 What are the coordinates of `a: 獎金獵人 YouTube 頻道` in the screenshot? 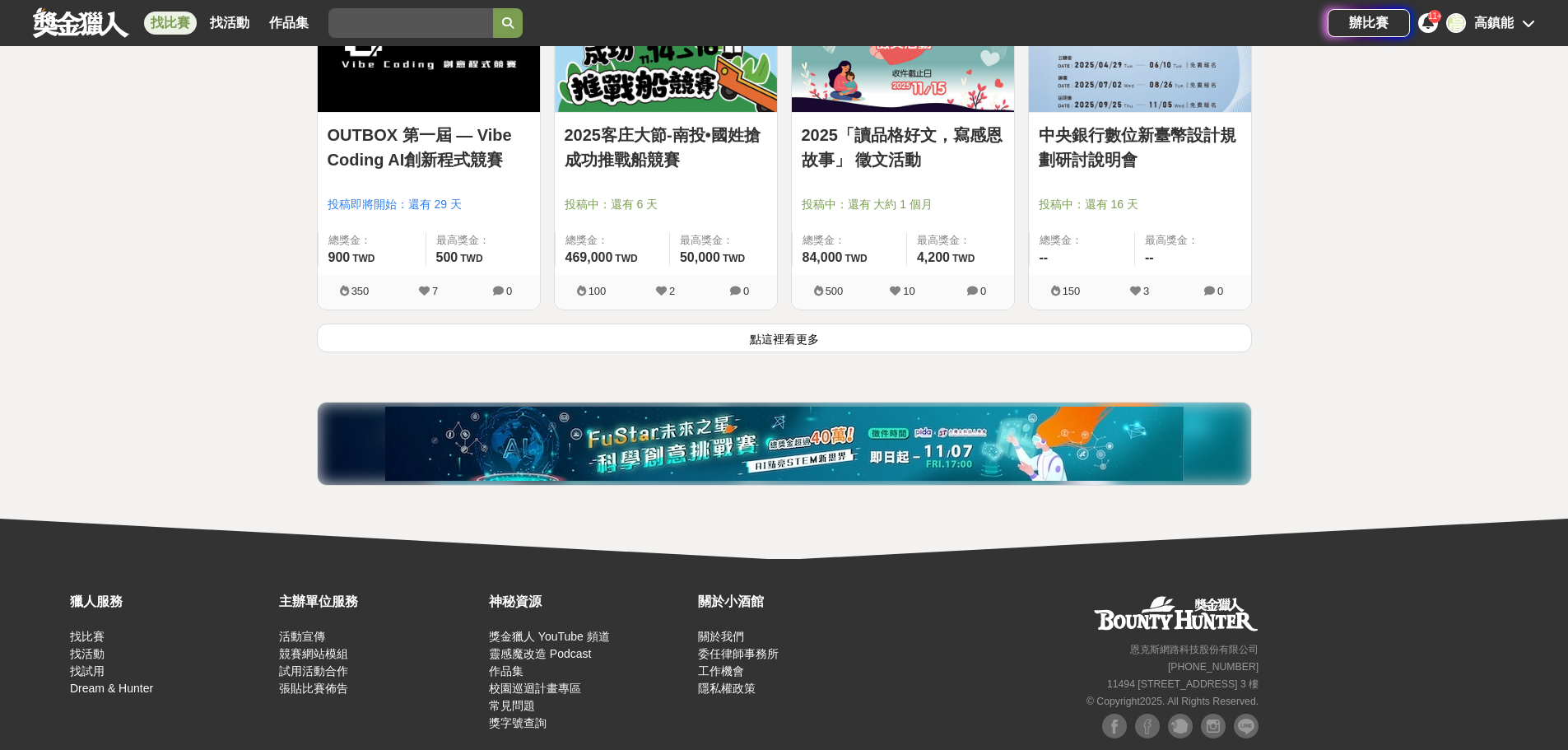 It's located at (549, 636).